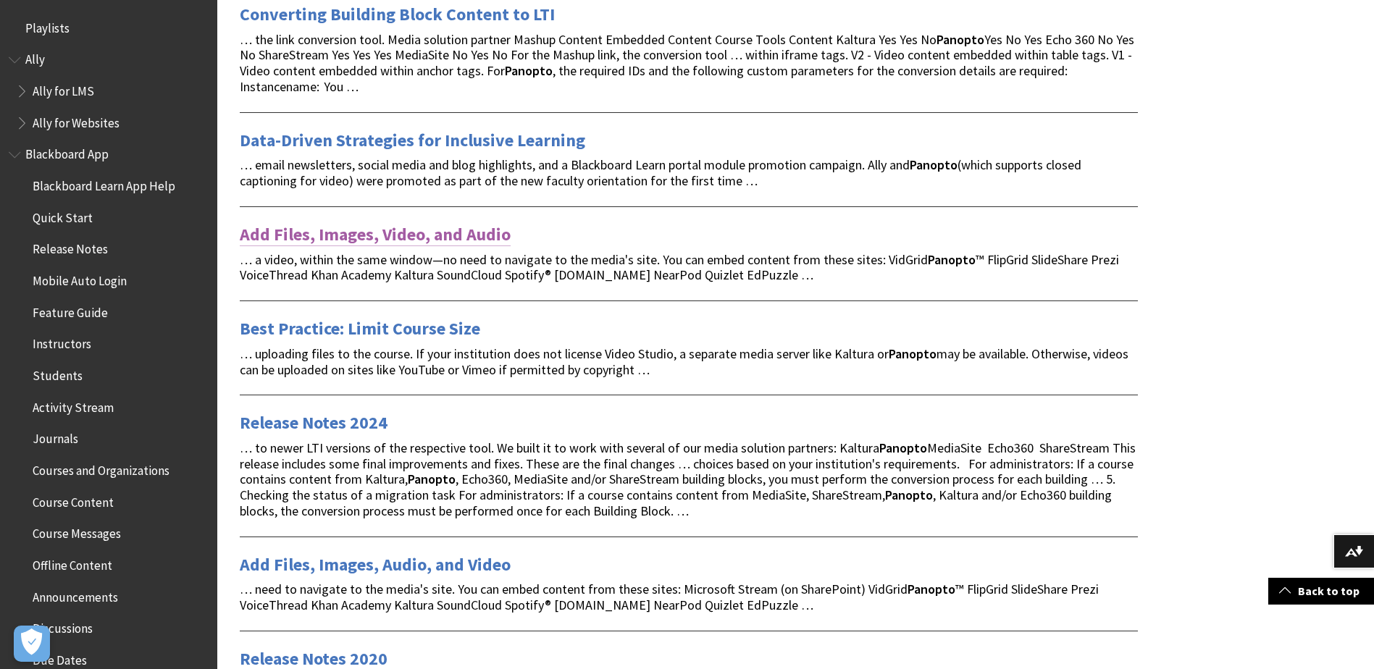 This screenshot has height=669, width=1374. Describe the element at coordinates (80, 278) in the screenshot. I see `span: Mobile Auto Login` at that location.